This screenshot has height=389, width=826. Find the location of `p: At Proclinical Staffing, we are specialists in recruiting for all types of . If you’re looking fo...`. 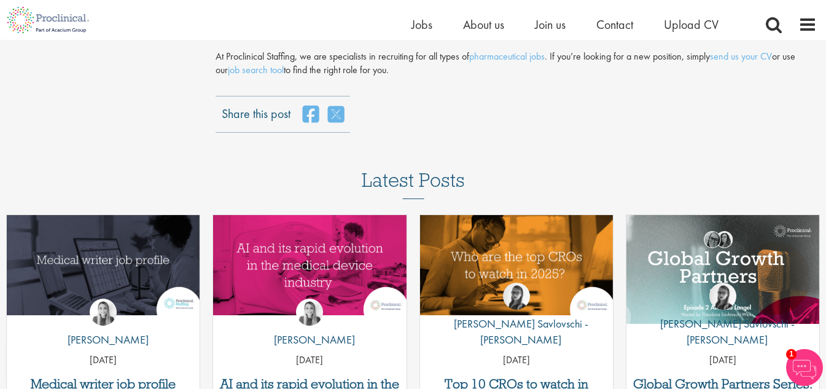

p: At Proclinical Staffing, we are specialists in recruiting for all types of . If you’re looking fo... is located at coordinates (516, 64).